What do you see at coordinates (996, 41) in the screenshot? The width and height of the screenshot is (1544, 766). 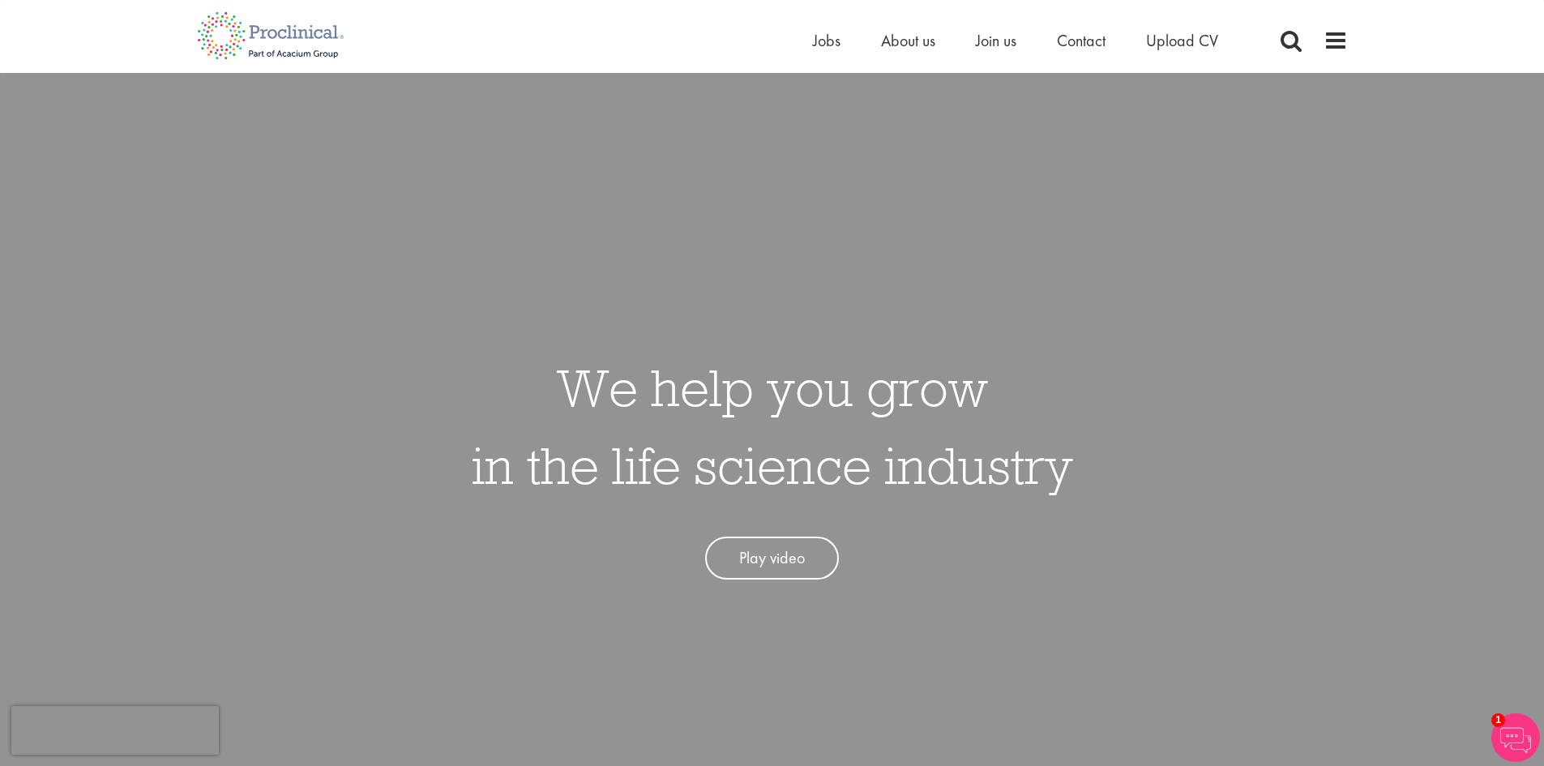 I see `a: Join us` at bounding box center [996, 41].